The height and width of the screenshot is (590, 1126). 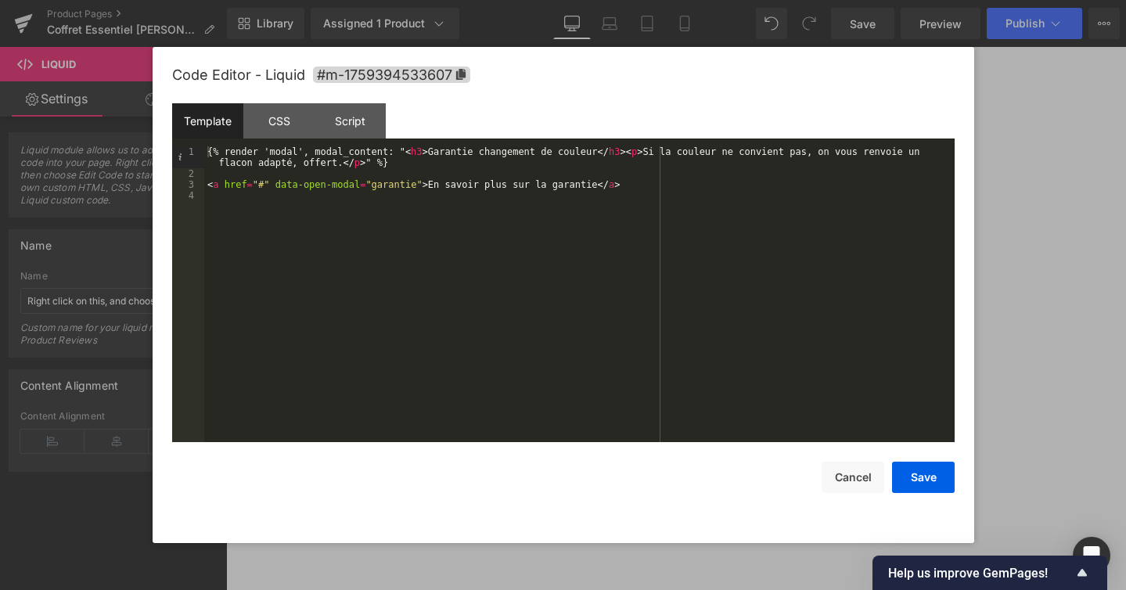 What do you see at coordinates (207, 120) in the screenshot?
I see `div: Template` at bounding box center [207, 120].